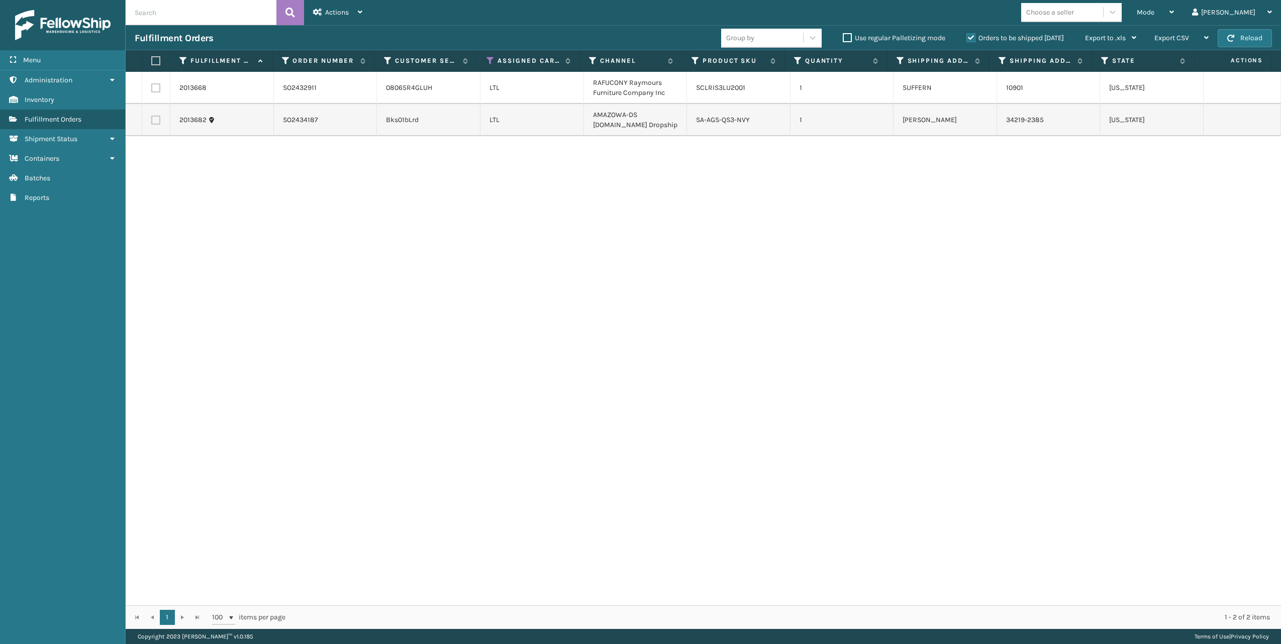  What do you see at coordinates (167, 618) in the screenshot?
I see `a: 1` at bounding box center [167, 618].